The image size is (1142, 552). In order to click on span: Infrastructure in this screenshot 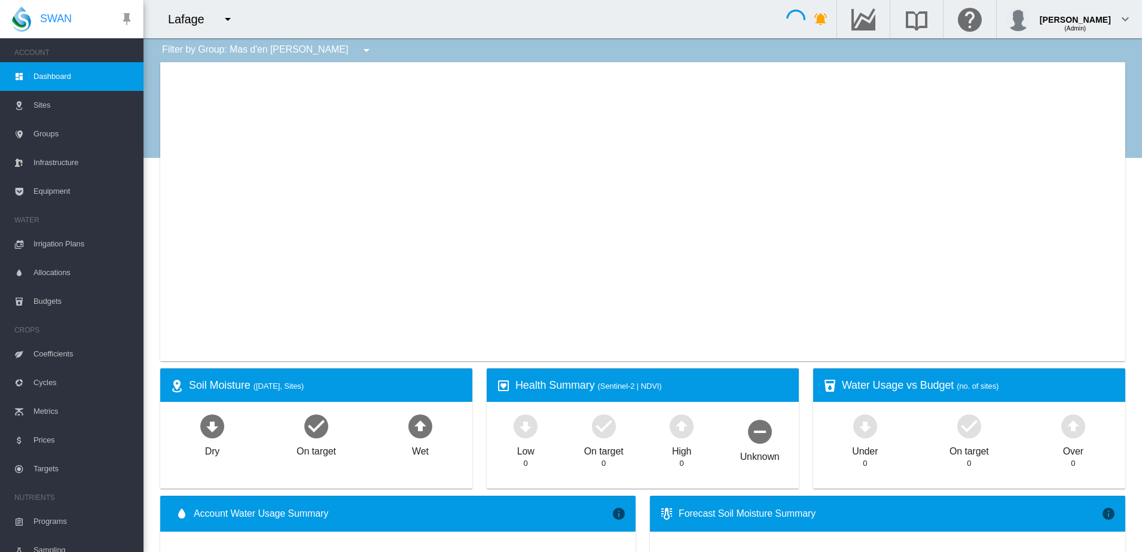, I will do `click(84, 163)`.